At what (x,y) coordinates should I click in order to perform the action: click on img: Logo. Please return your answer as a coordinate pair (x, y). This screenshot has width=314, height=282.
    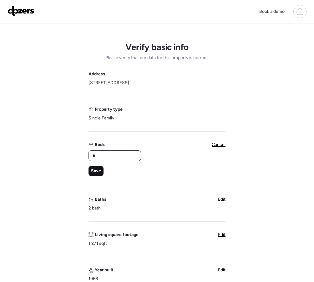
    Looking at the image, I should click on (21, 11).